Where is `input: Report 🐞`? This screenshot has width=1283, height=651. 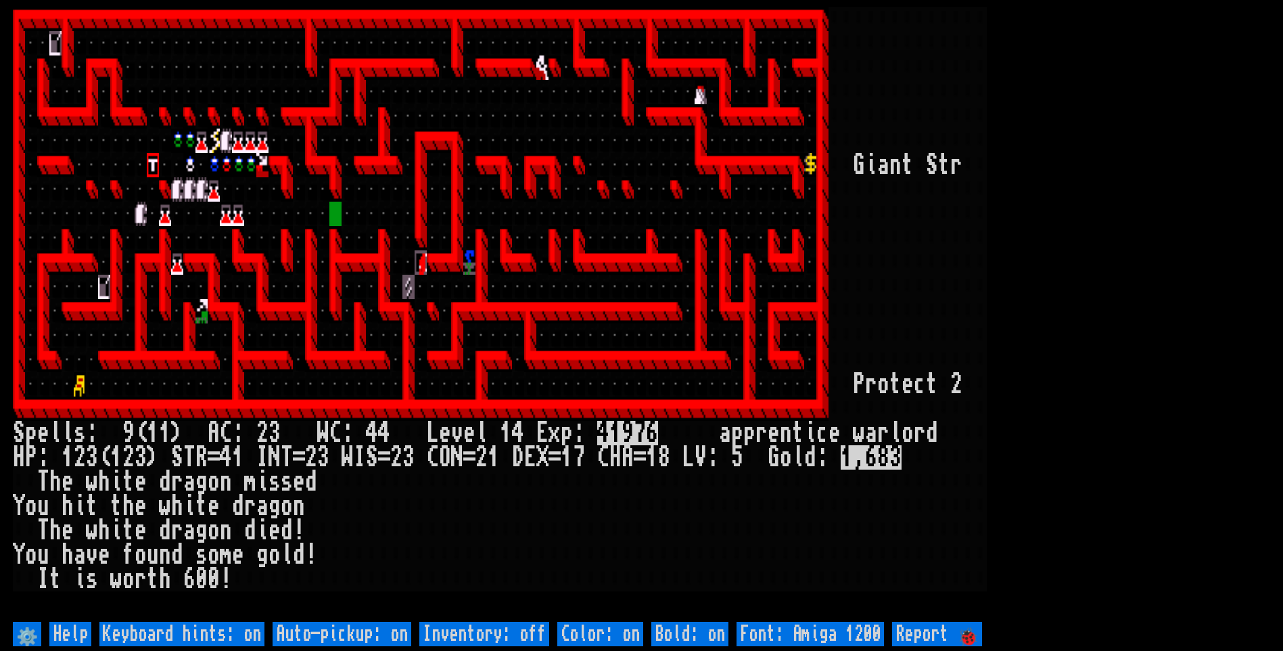 input: Report 🐞 is located at coordinates (937, 634).